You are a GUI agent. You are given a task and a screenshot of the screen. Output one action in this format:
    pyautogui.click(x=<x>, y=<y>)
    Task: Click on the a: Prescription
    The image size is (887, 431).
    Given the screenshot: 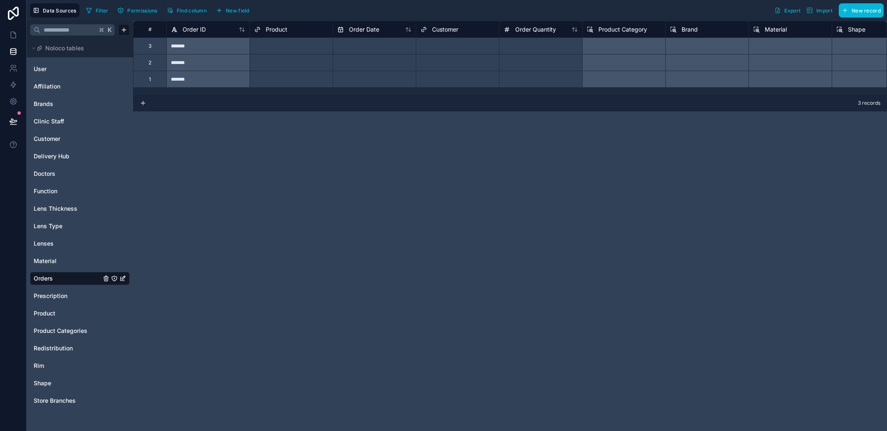 What is the action you would take?
    pyautogui.click(x=67, y=296)
    